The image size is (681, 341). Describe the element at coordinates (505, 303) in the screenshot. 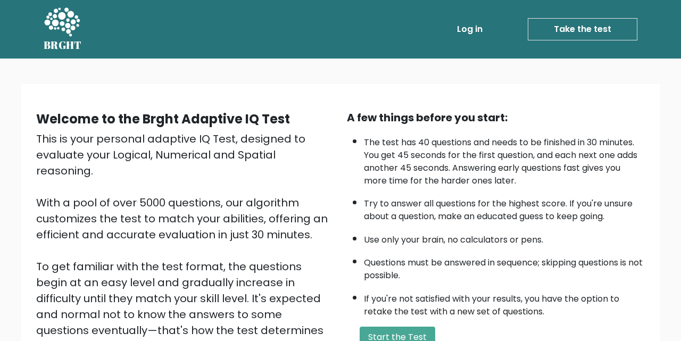

I see `li: If you're not satisfied with your results, you have the option to retake the test with a new set ...` at that location.